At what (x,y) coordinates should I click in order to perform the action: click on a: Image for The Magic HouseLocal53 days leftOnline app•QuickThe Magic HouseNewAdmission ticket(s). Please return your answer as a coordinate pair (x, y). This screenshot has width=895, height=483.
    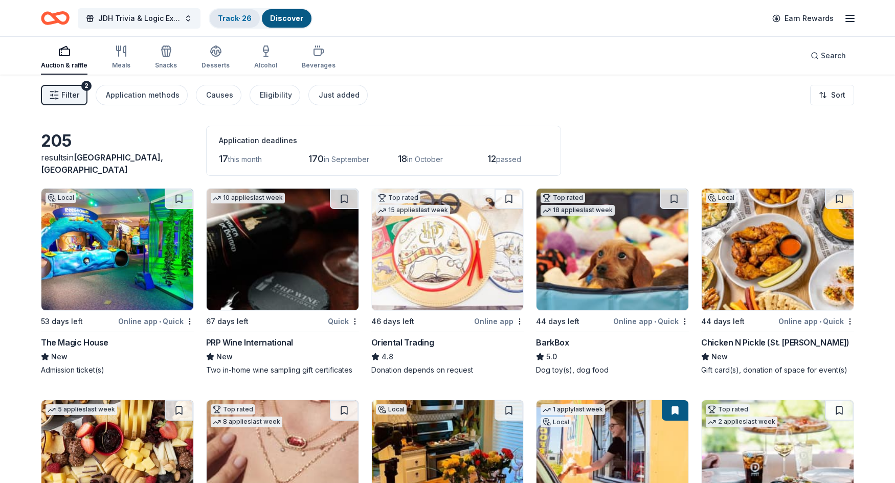
    Looking at the image, I should click on (117, 282).